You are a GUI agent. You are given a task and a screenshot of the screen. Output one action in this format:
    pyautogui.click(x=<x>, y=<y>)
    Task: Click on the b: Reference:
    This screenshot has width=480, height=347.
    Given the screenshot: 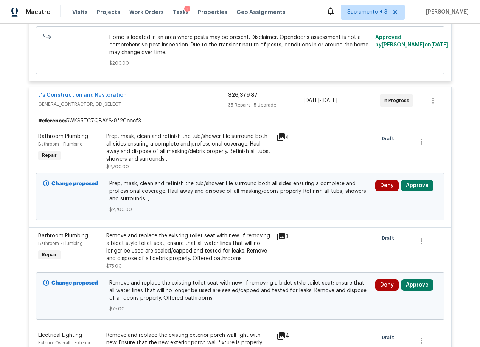 What is the action you would take?
    pyautogui.click(x=52, y=121)
    